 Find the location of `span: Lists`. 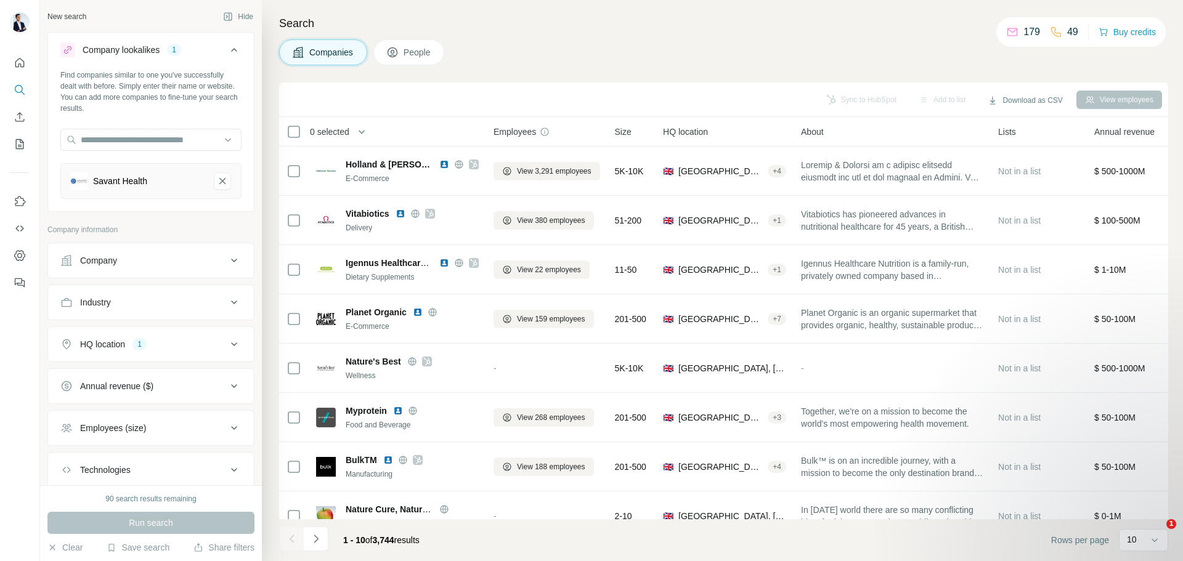

span: Lists is located at coordinates (1007, 132).